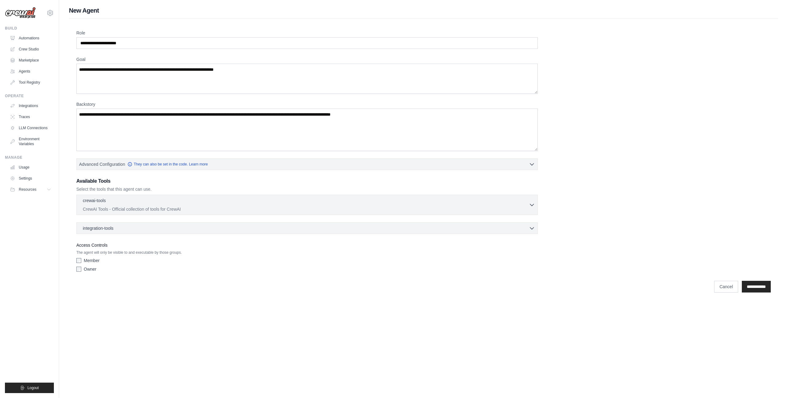  What do you see at coordinates (307, 181) in the screenshot?
I see `h3: Available Tools` at bounding box center [307, 181].